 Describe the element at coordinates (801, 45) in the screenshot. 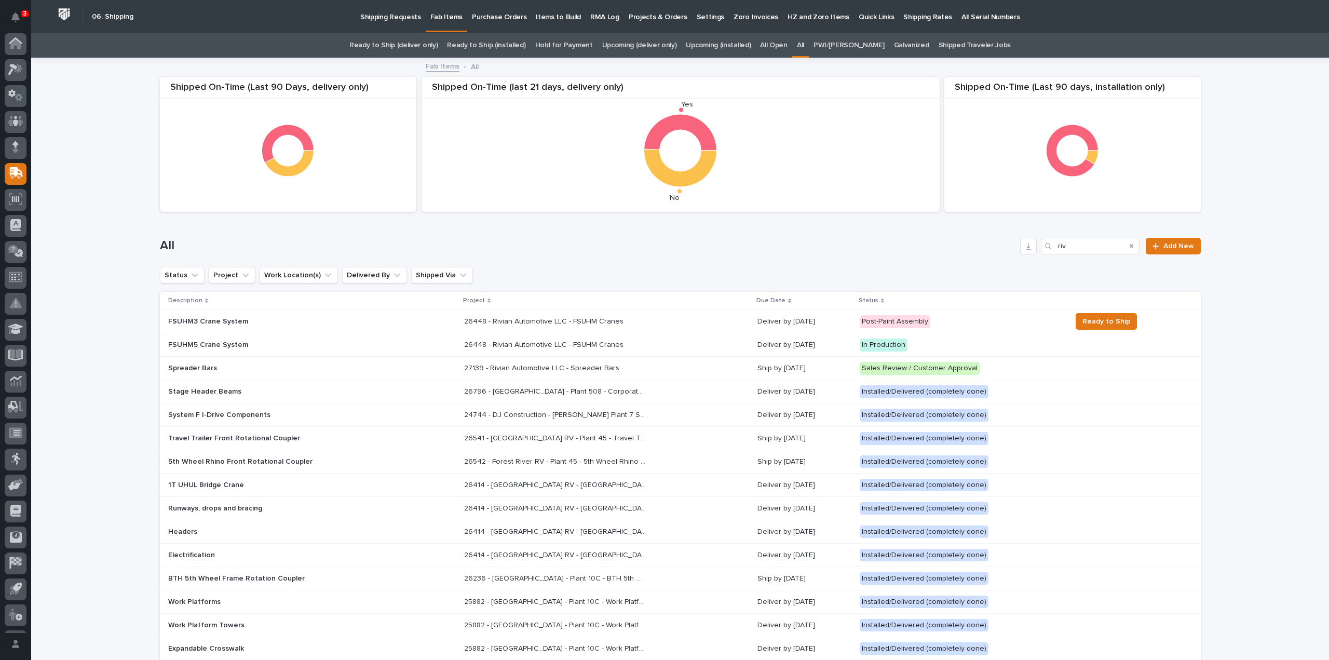

I see `a: All` at that location.